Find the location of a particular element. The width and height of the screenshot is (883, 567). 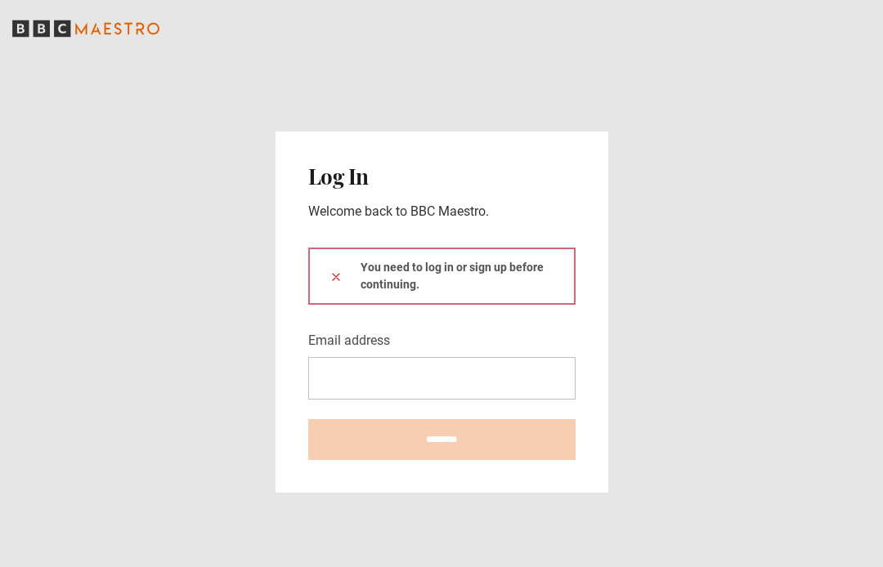

div: You need to log in or sign up before continuing. is located at coordinates (441, 276).